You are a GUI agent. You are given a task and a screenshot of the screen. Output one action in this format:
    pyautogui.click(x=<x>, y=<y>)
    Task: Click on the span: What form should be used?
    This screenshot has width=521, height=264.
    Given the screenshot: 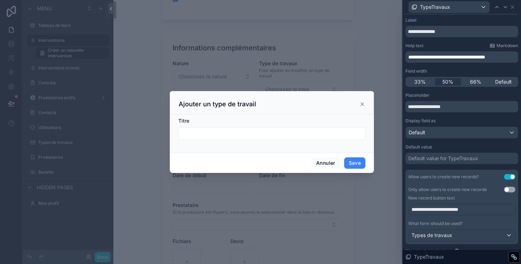 What is the action you would take?
    pyautogui.click(x=435, y=223)
    